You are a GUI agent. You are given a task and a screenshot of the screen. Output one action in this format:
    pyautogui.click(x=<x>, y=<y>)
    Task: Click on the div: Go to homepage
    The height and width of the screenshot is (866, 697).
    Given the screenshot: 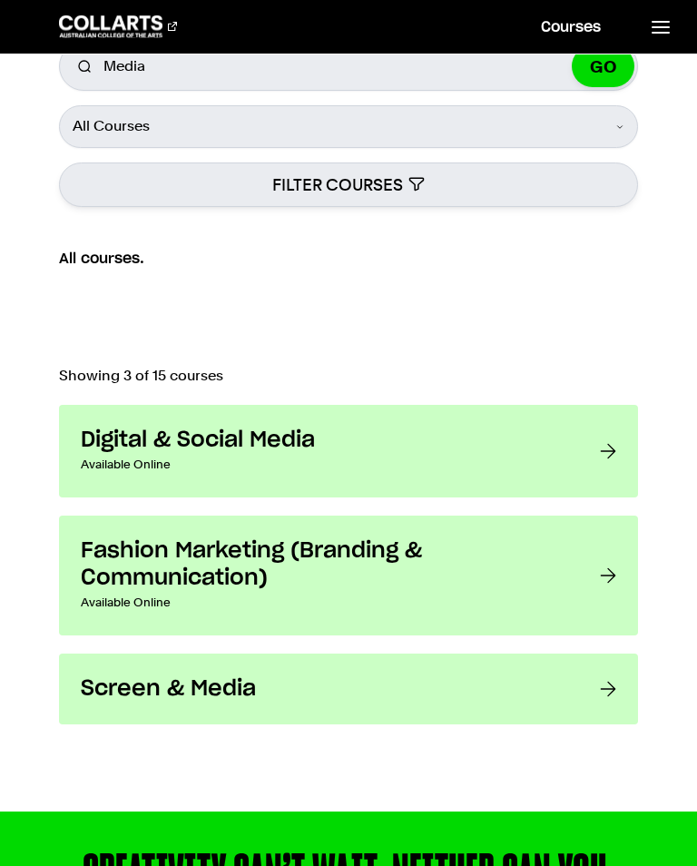 What is the action you would take?
    pyautogui.click(x=118, y=26)
    